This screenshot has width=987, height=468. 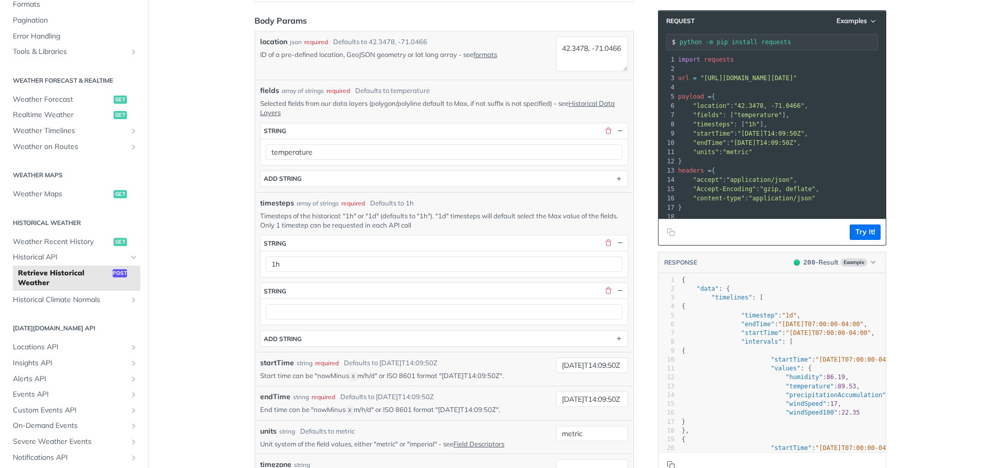 I want to click on span: Tools & Libraries, so click(x=70, y=52).